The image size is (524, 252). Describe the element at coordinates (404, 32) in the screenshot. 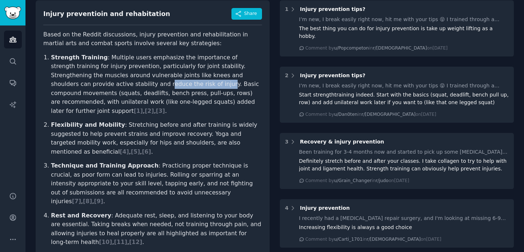

I see `div: The best thing you can do for injury prevention is take up weight lifting as a hobby.` at that location.